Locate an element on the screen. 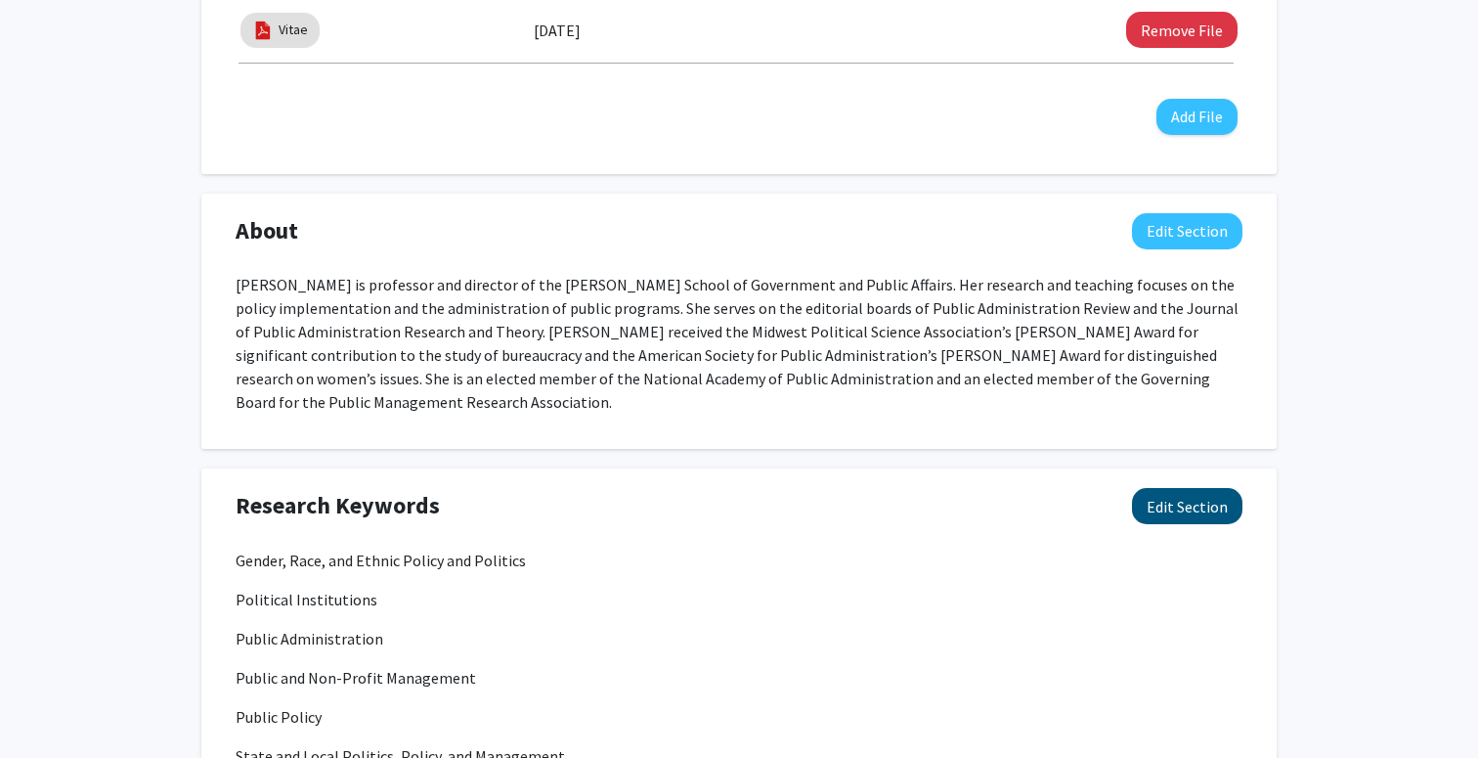 The height and width of the screenshot is (758, 1478). button: Edit About is located at coordinates (1187, 231).